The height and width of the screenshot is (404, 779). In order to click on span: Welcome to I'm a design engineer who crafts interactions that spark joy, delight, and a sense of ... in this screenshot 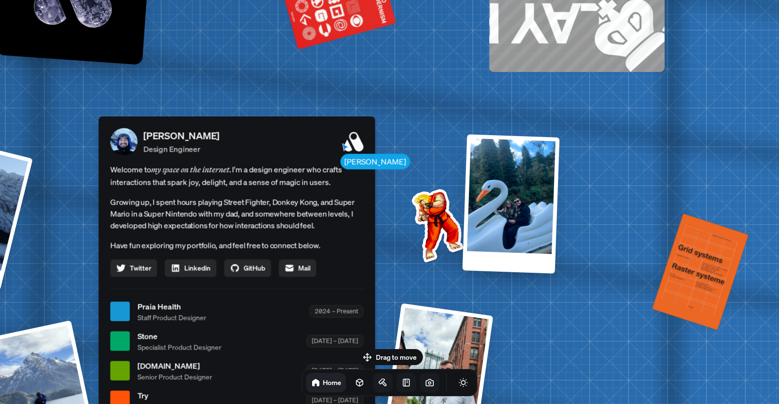, I will do `click(237, 176)`.